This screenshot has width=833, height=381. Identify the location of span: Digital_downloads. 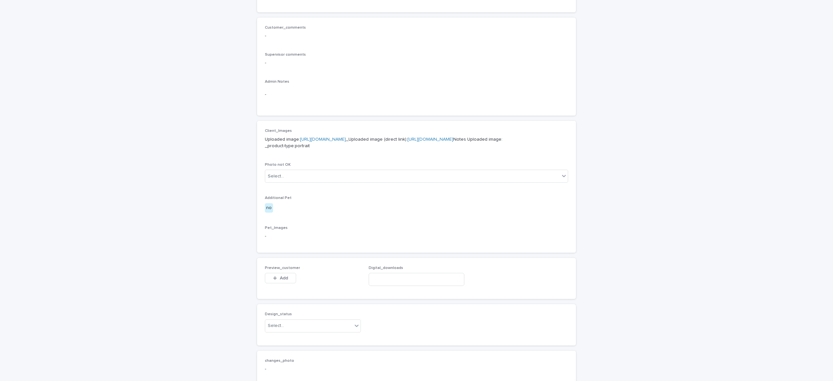
(386, 268).